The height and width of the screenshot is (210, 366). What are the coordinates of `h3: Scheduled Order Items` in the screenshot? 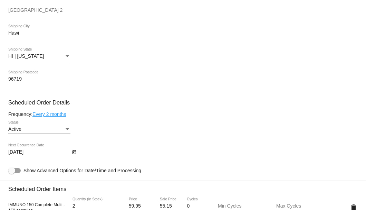 It's located at (183, 186).